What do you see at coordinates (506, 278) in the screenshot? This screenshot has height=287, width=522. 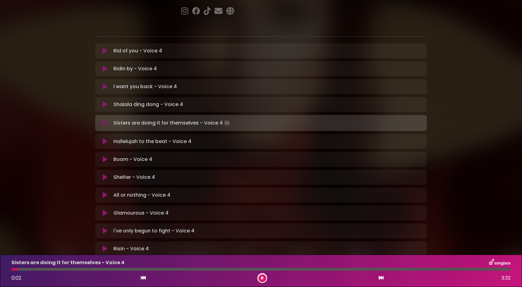 I see `span: 3:32` at bounding box center [506, 278].